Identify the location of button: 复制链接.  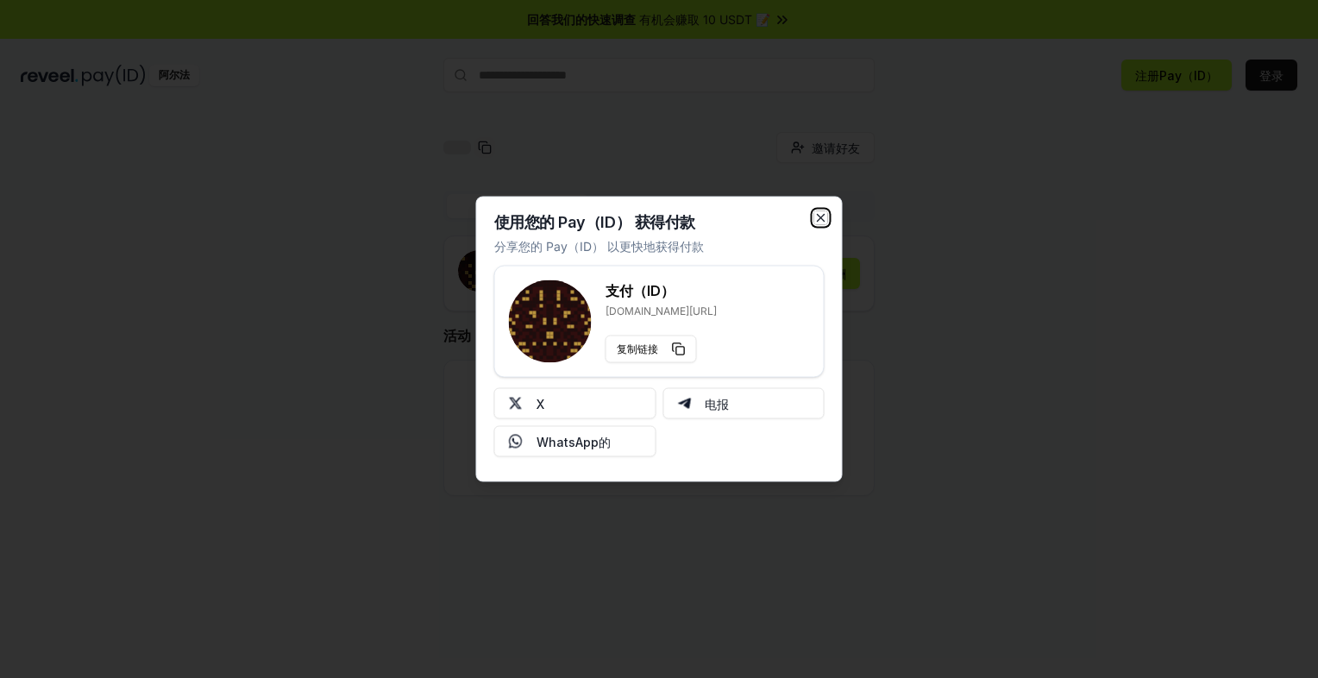
(651, 349).